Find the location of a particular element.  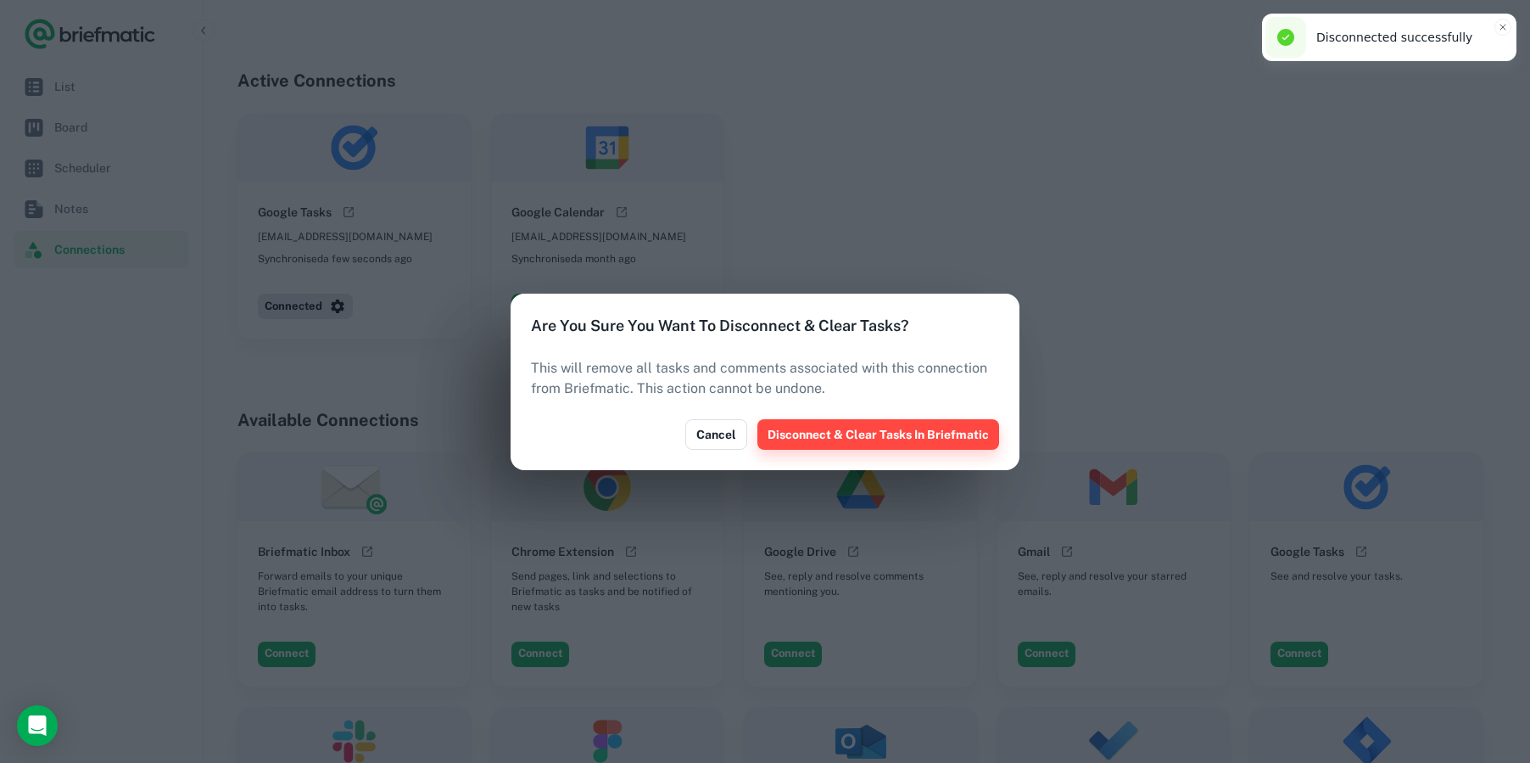

h2: Are You Sure You Want To Disconnect & Clear Tasks? is located at coordinates (765, 326).